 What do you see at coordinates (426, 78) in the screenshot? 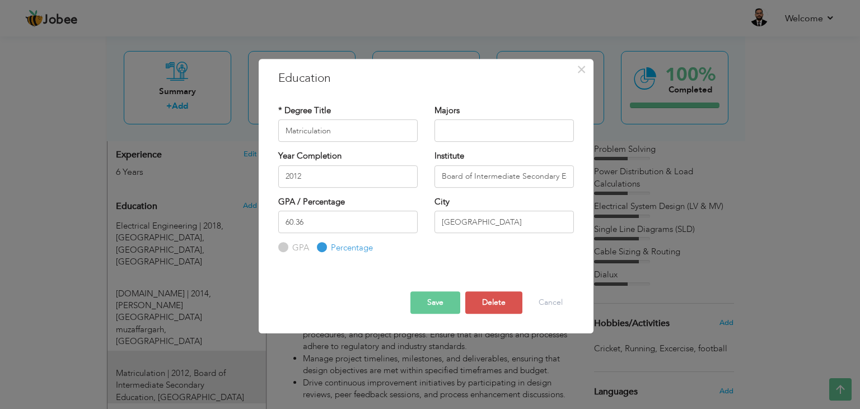
I see `h3: Education` at bounding box center [426, 78].